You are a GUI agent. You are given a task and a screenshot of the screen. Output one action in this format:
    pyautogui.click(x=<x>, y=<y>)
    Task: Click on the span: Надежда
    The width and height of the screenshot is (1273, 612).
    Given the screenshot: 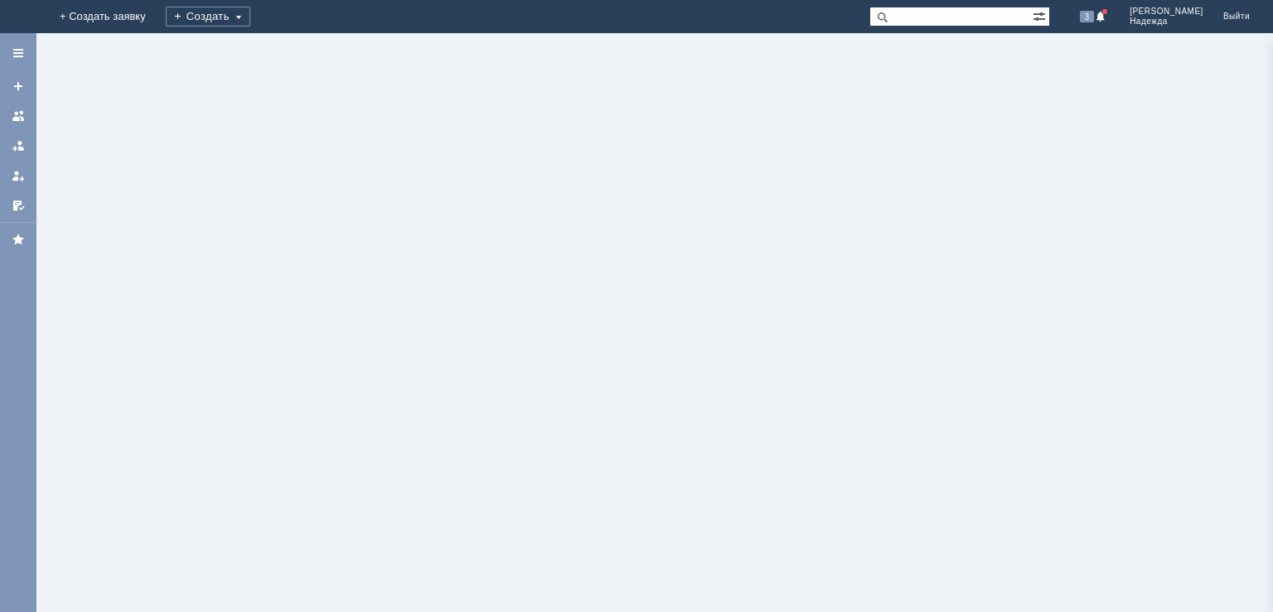 What is the action you would take?
    pyautogui.click(x=1149, y=22)
    